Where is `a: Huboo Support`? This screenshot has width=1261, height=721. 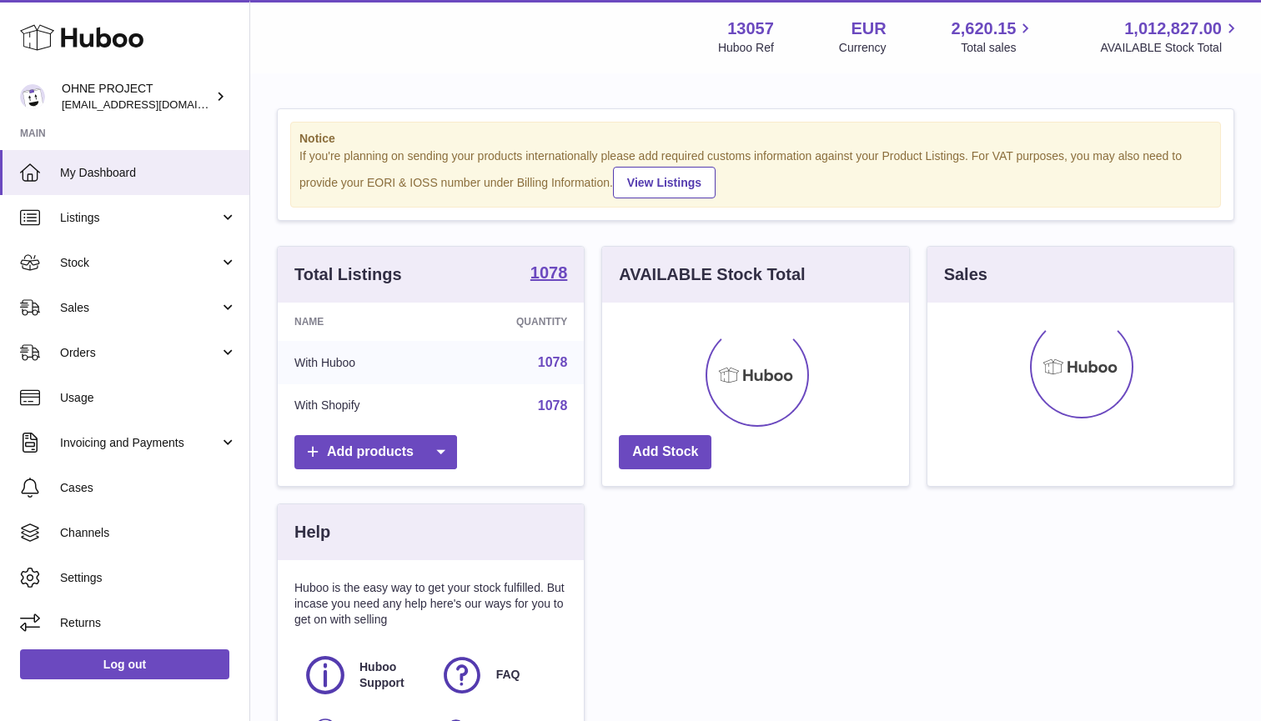 a: Huboo Support is located at coordinates (363, 675).